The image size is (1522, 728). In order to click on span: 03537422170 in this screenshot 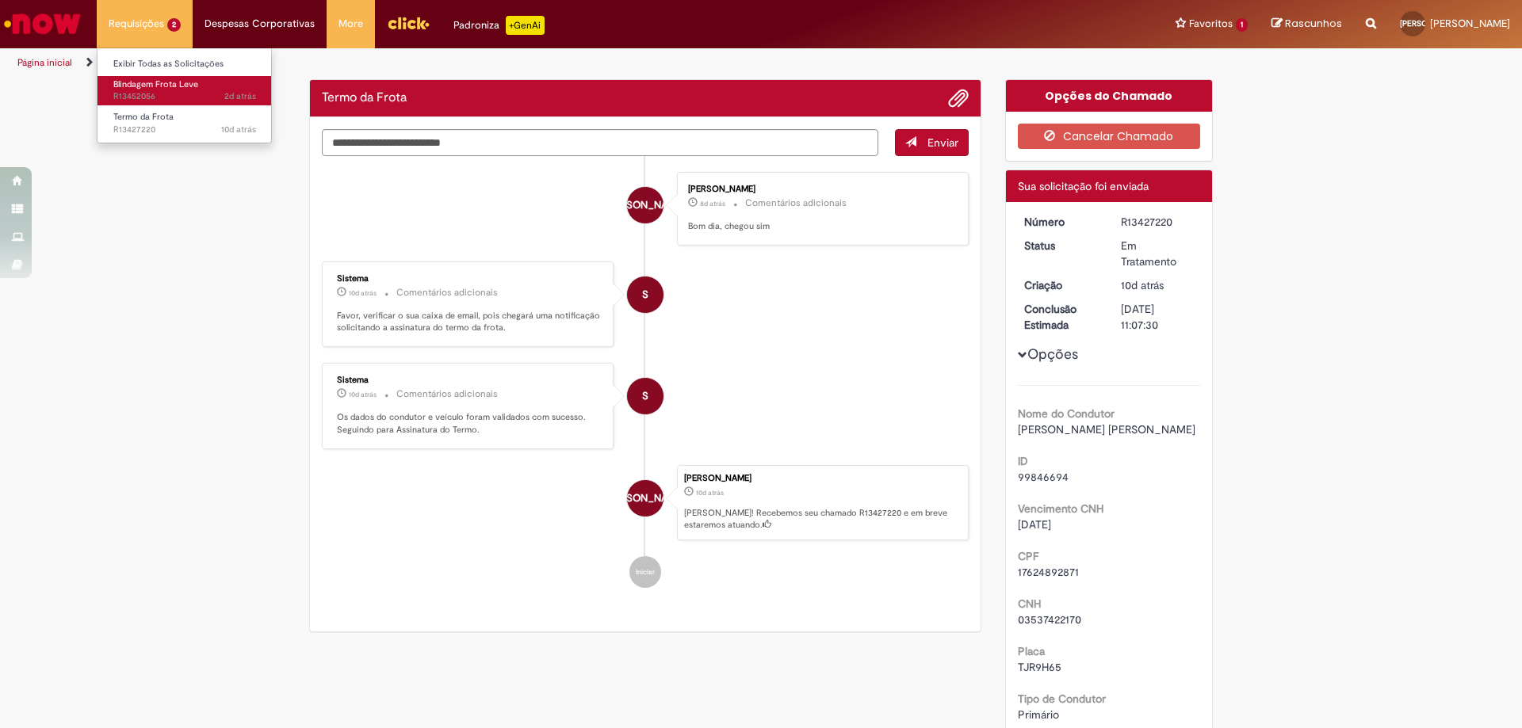, I will do `click(1049, 620)`.